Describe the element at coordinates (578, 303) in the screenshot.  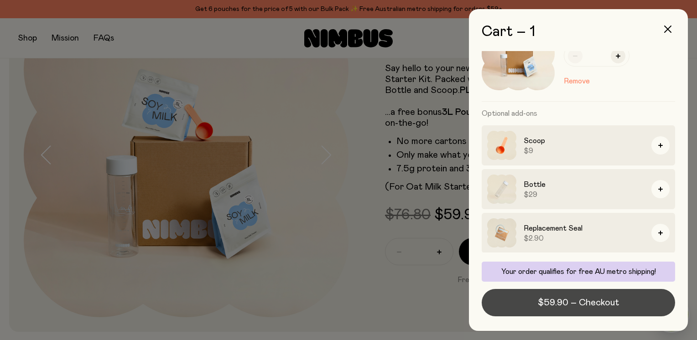
I see `button: $59.90 – Checkout` at that location.